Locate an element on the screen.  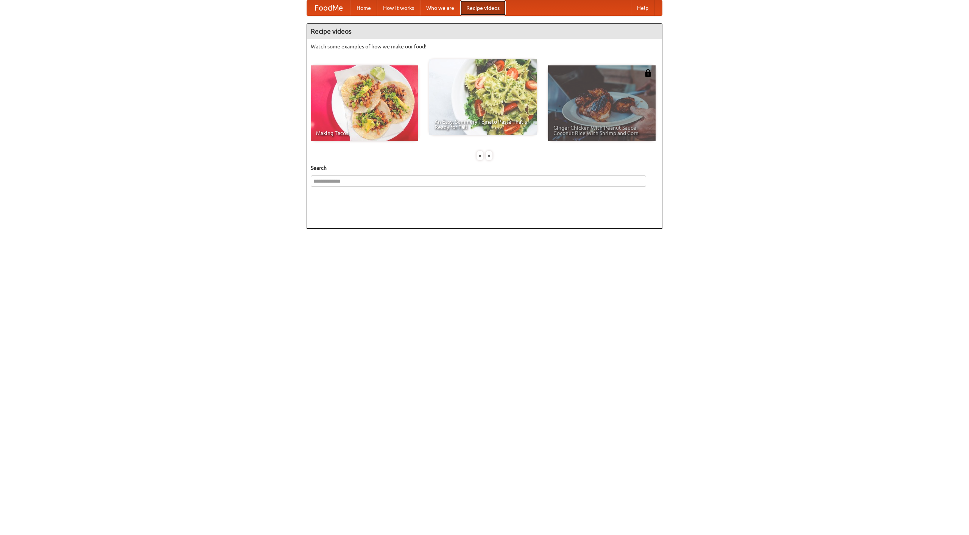
h5: Search is located at coordinates (484, 168).